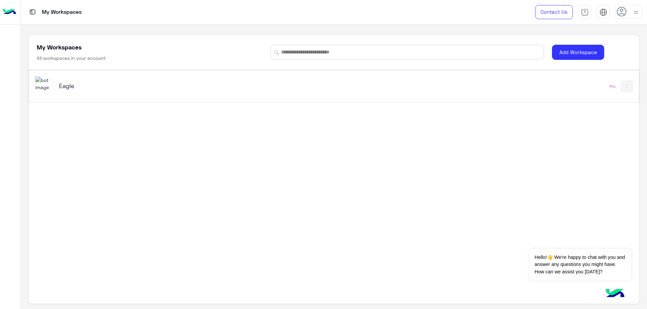  Describe the element at coordinates (578, 52) in the screenshot. I see `button: Add Workspace` at that location.